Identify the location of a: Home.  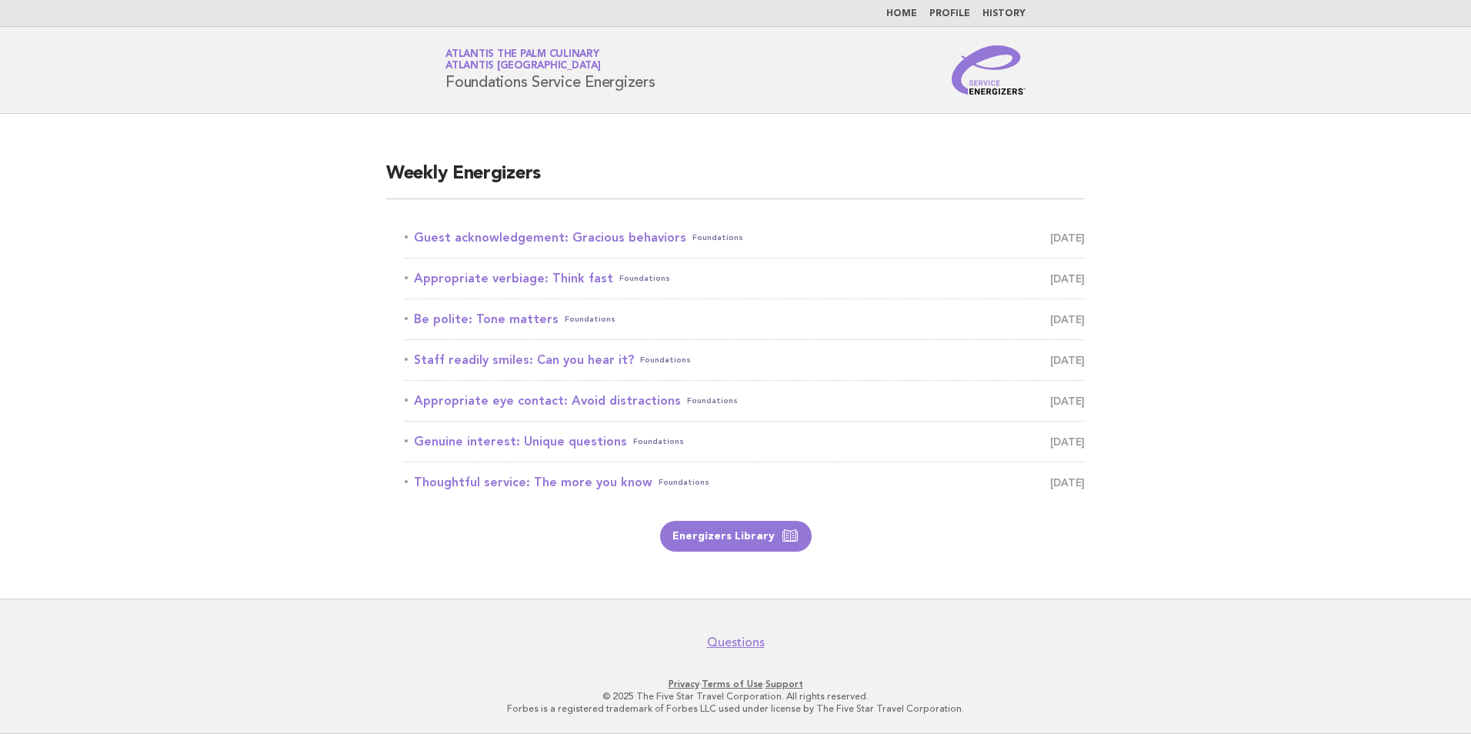
(902, 14).